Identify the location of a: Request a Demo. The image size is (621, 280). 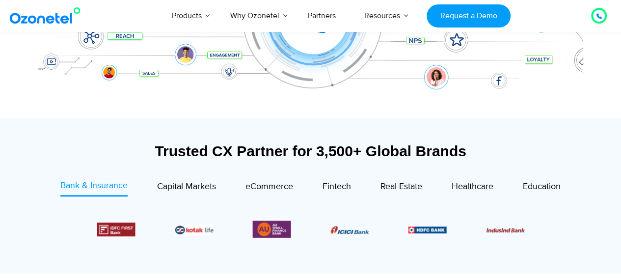
(468, 16).